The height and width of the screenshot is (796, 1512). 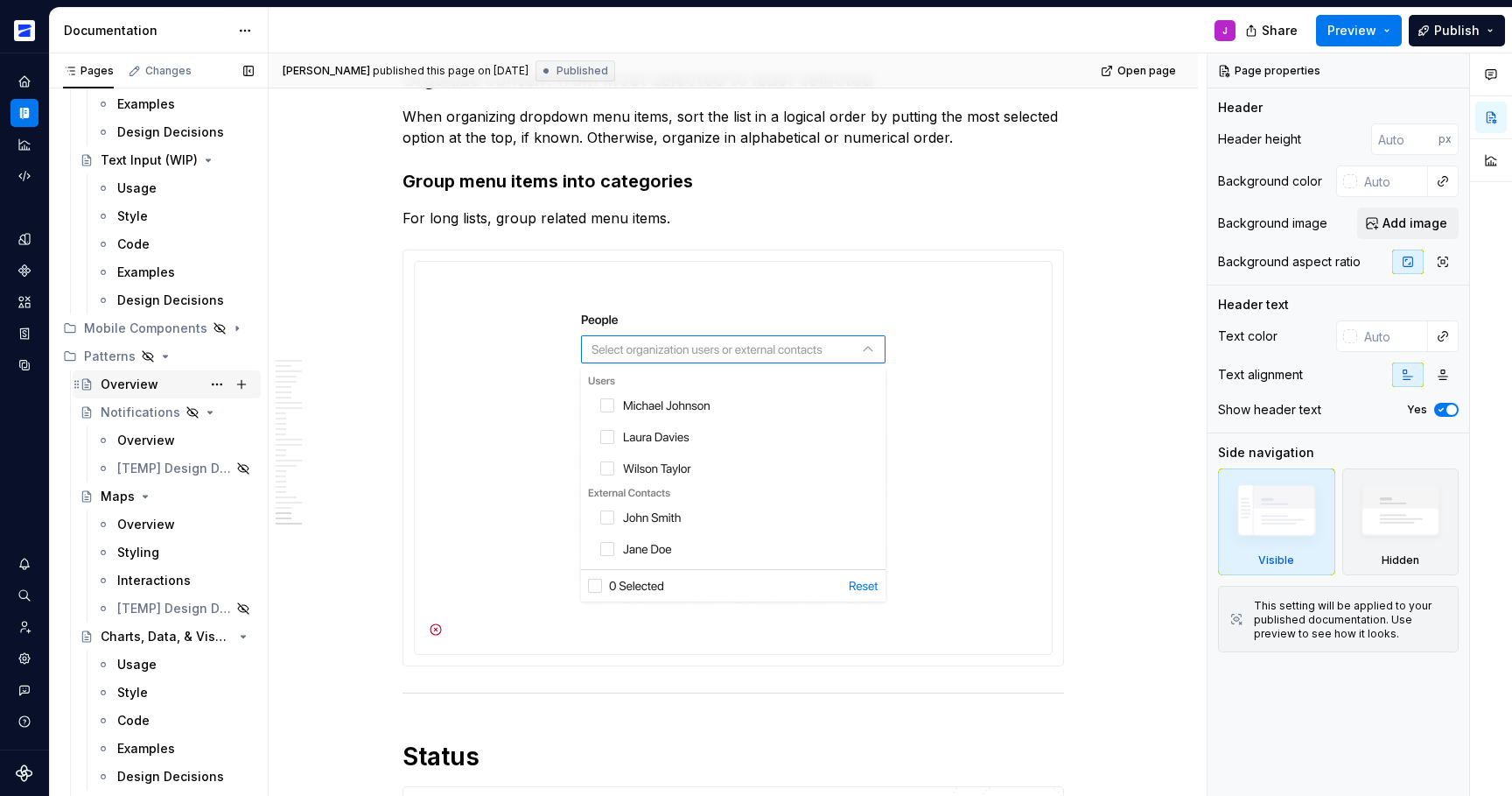 I want to click on button: Search ⌘K, so click(x=24, y=596).